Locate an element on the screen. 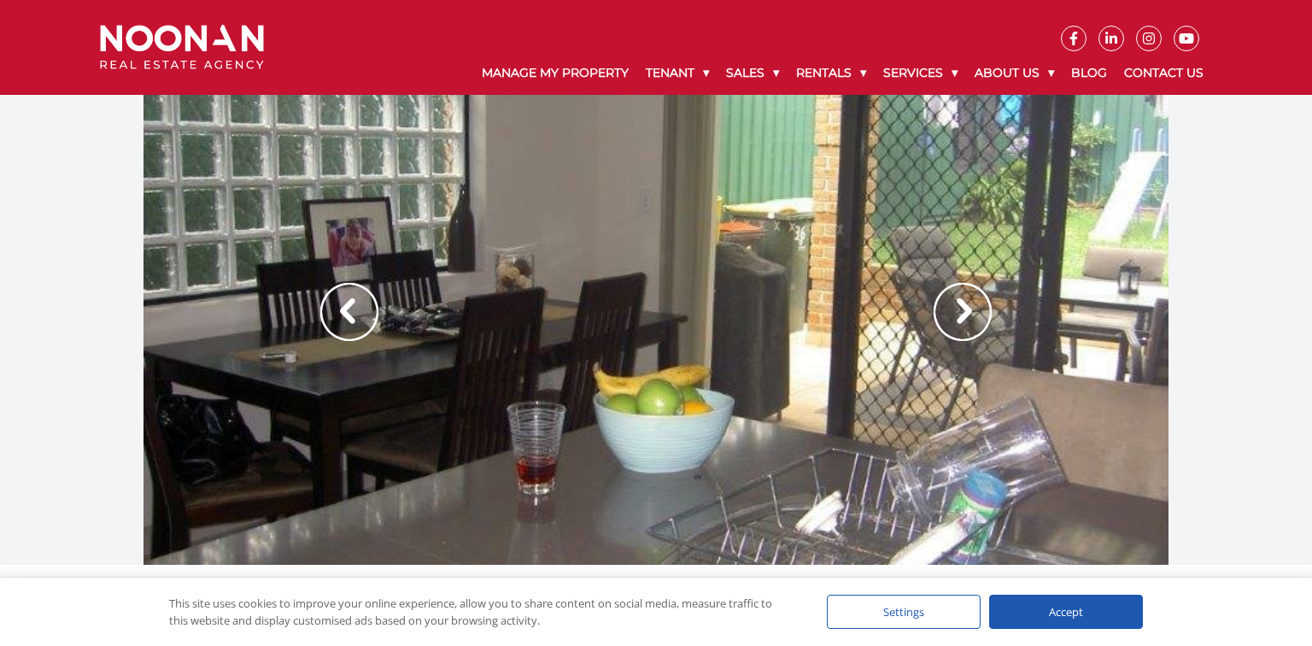  a: Contact Us is located at coordinates (1163, 73).